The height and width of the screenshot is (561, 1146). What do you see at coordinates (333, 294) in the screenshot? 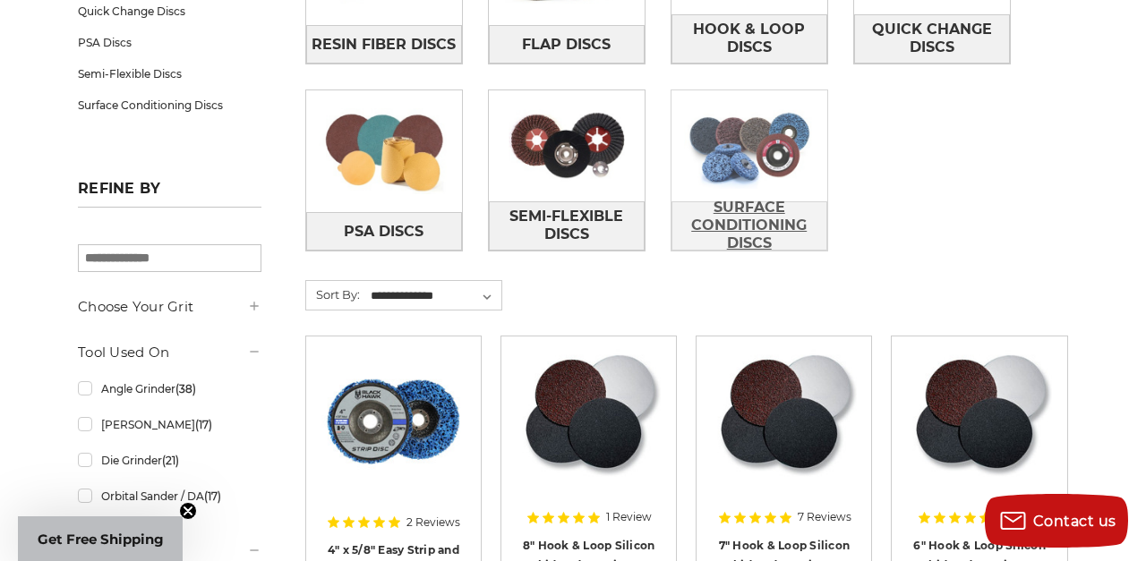
I see `label: Sort By:` at bounding box center [333, 294].